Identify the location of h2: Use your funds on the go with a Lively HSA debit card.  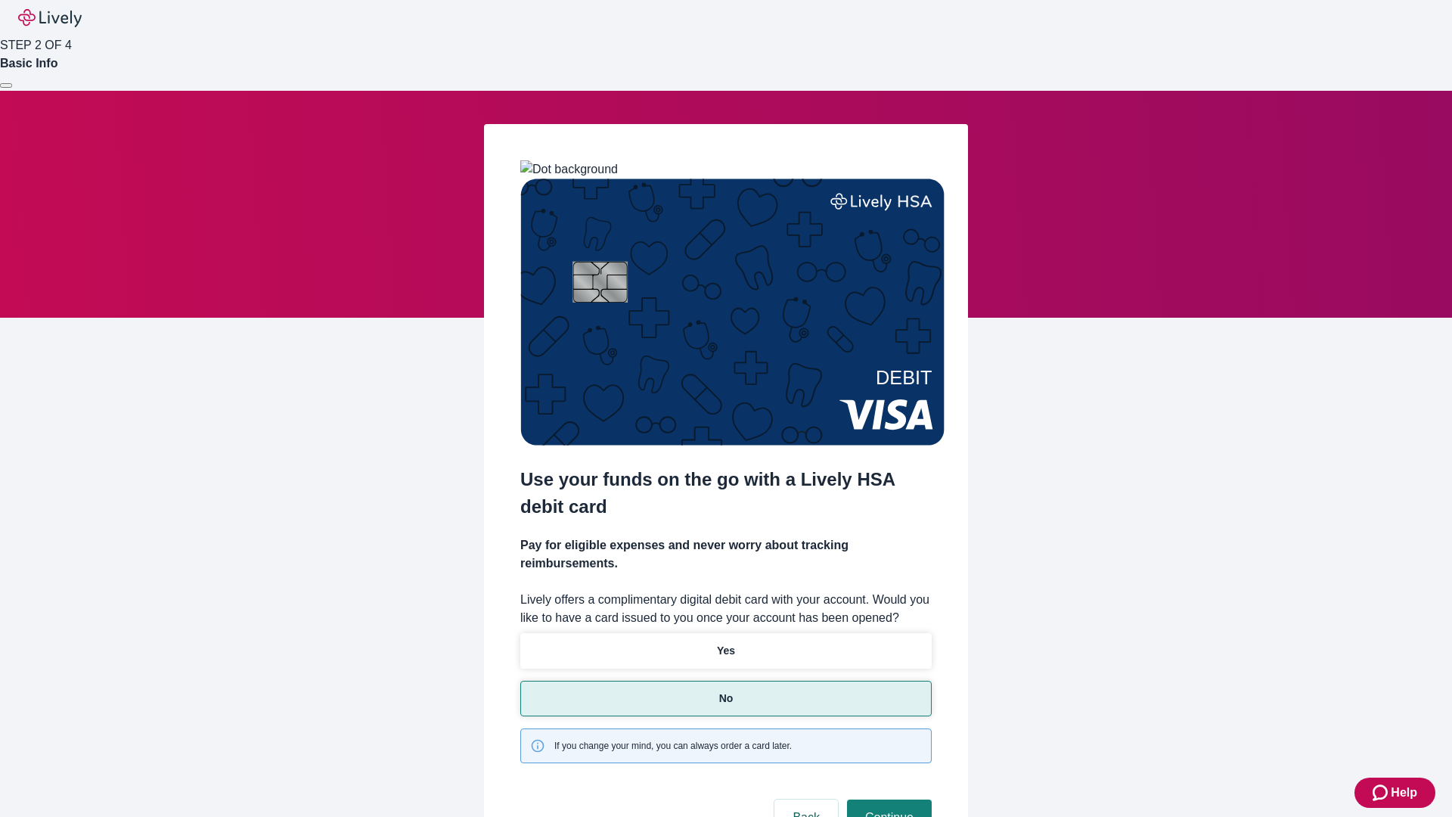
(726, 493).